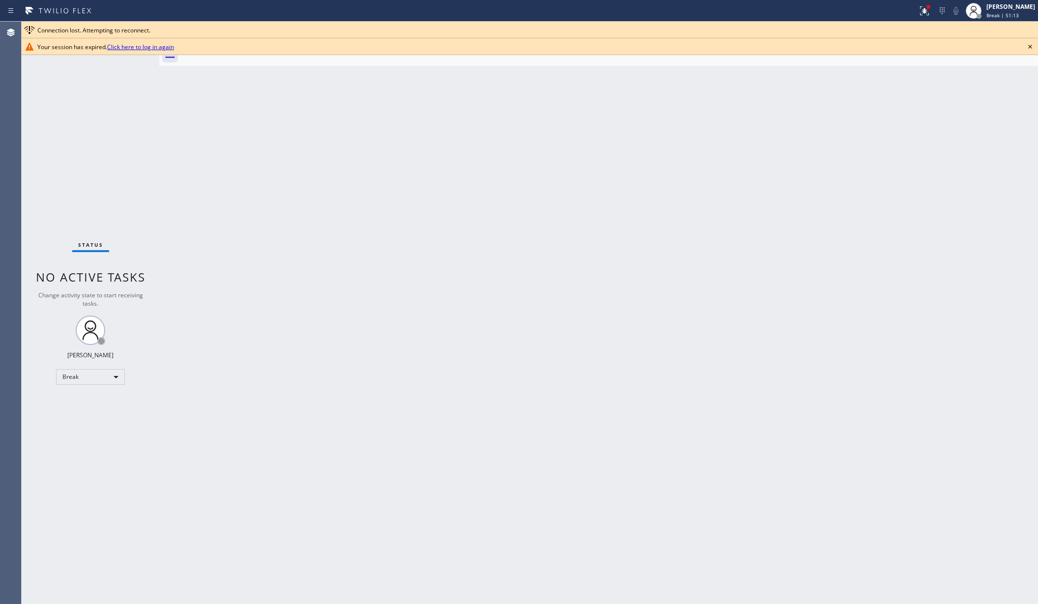  What do you see at coordinates (94, 30) in the screenshot?
I see `span: Connection lost. Attempting to reconnect.` at bounding box center [94, 30].